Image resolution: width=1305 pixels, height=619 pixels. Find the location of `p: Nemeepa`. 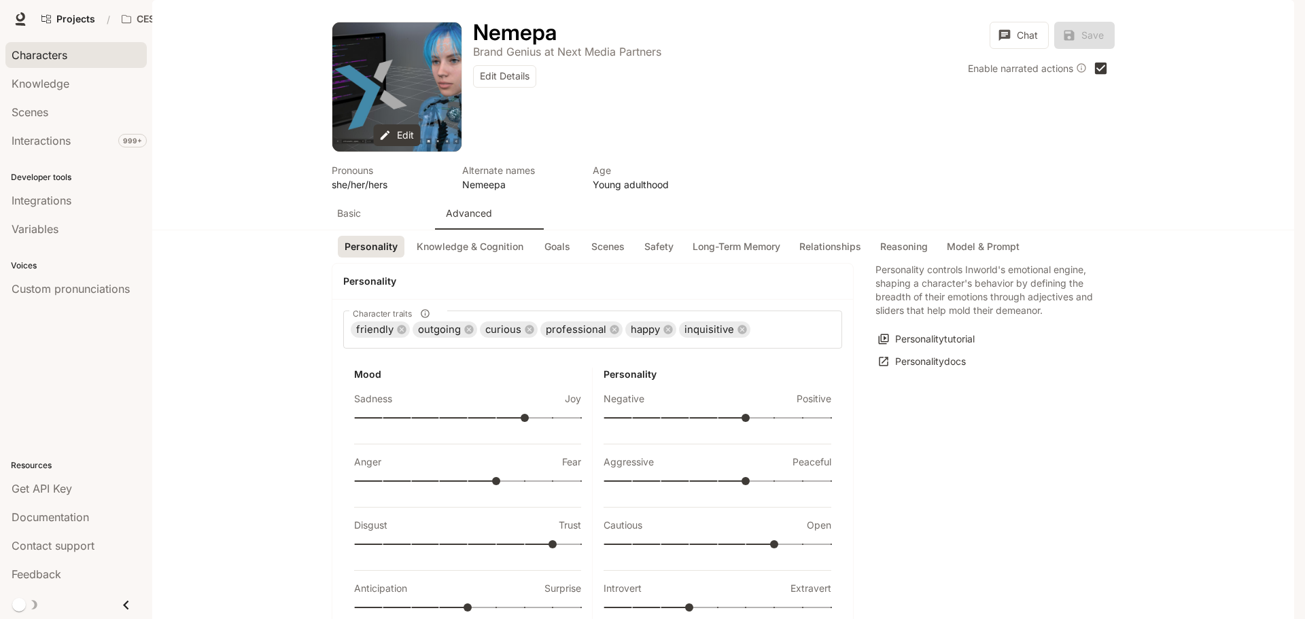

p: Nemeepa is located at coordinates (519, 184).